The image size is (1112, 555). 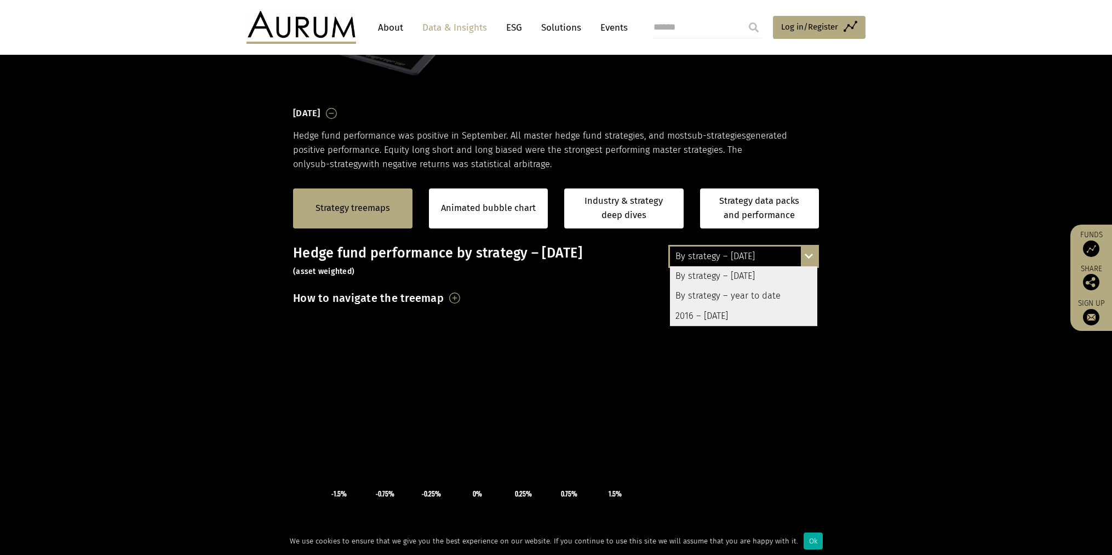 I want to click on img: Sign up to our newsletter, so click(x=1092, y=317).